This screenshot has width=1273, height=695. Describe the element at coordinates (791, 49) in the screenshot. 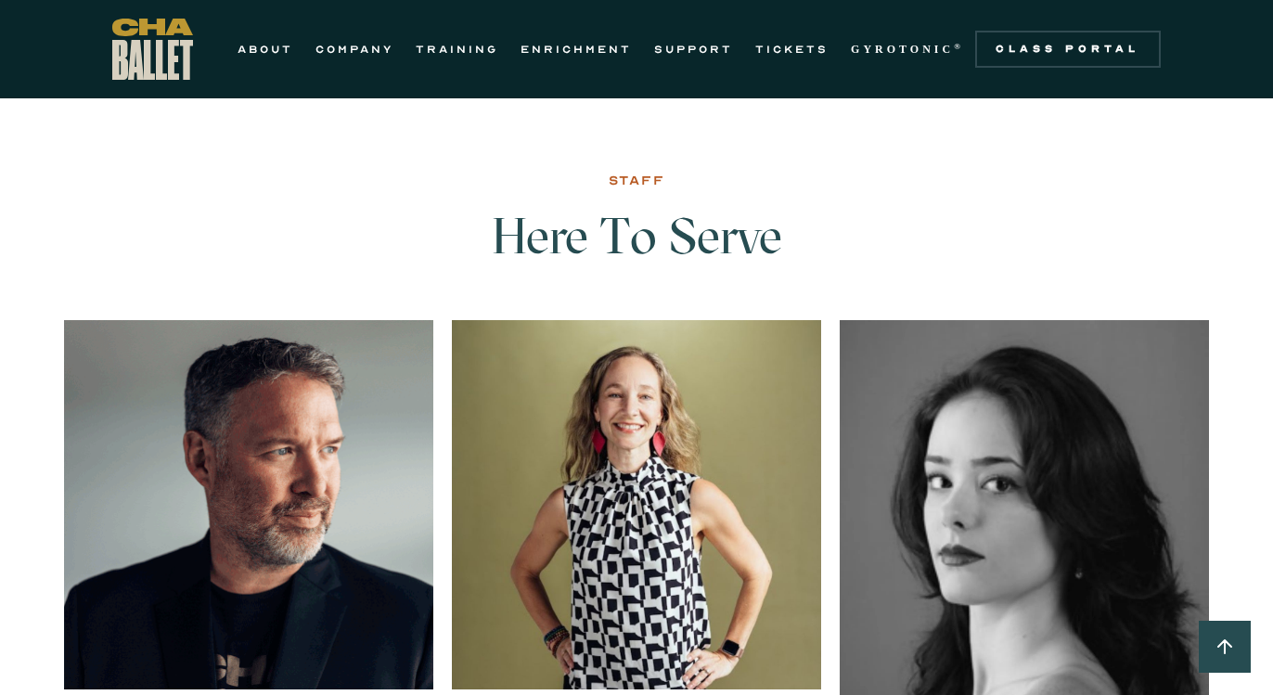

I see `a: TICKETS` at that location.